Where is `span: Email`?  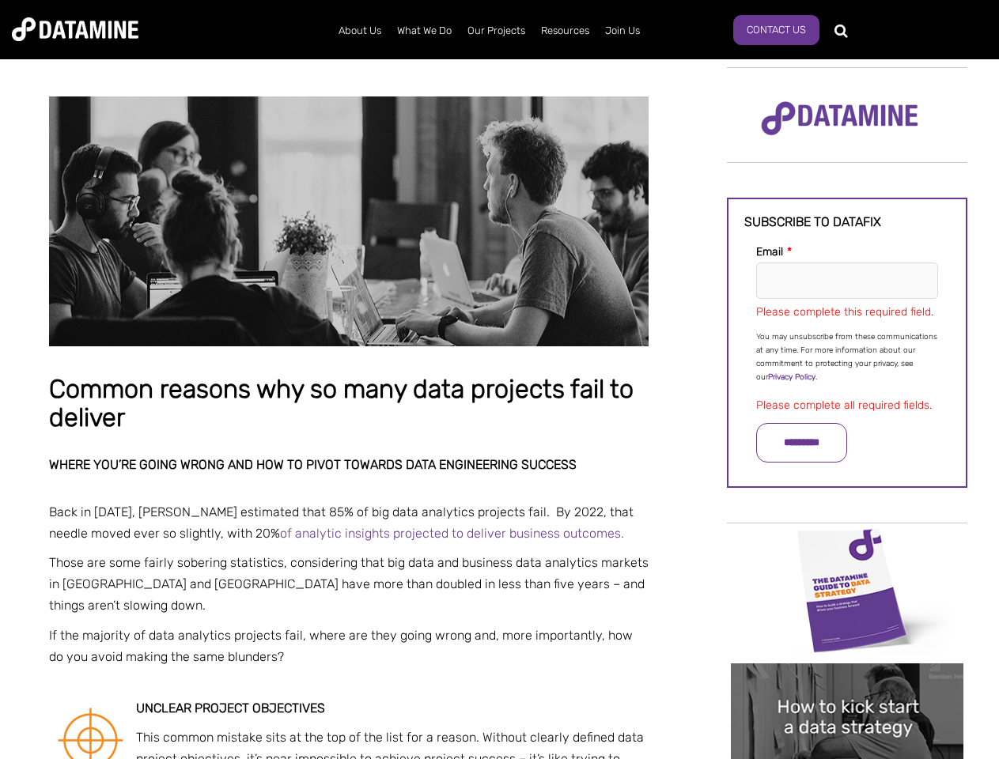
span: Email is located at coordinates (770, 252).